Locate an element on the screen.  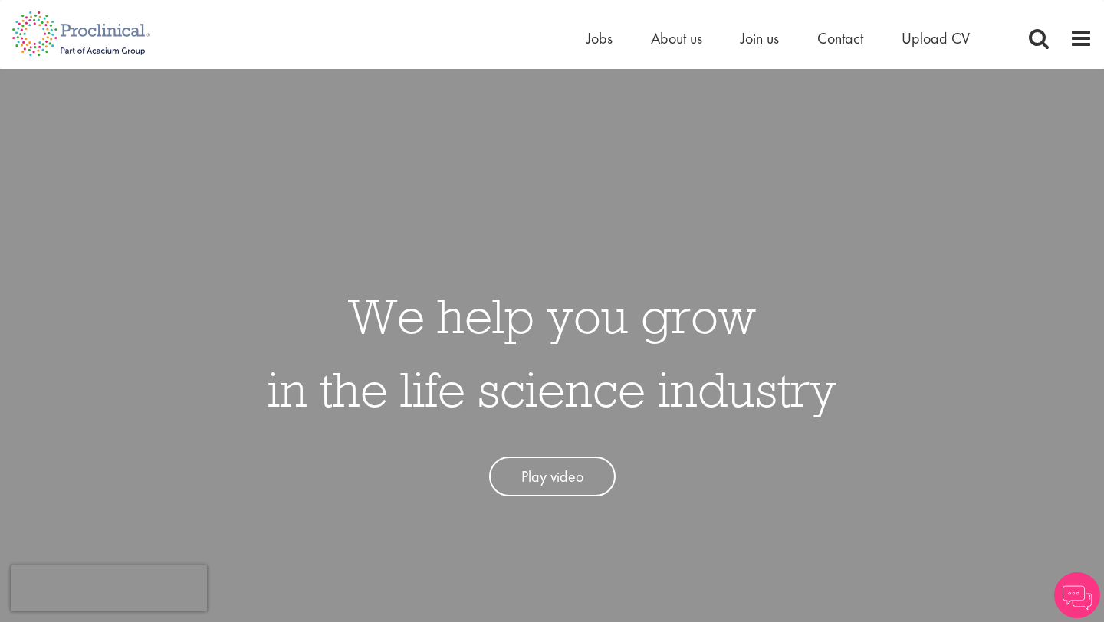
span: About us is located at coordinates (676, 38).